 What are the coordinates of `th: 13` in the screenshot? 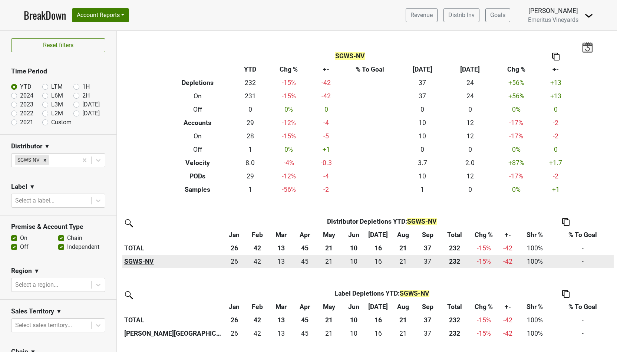 It's located at (281, 248).